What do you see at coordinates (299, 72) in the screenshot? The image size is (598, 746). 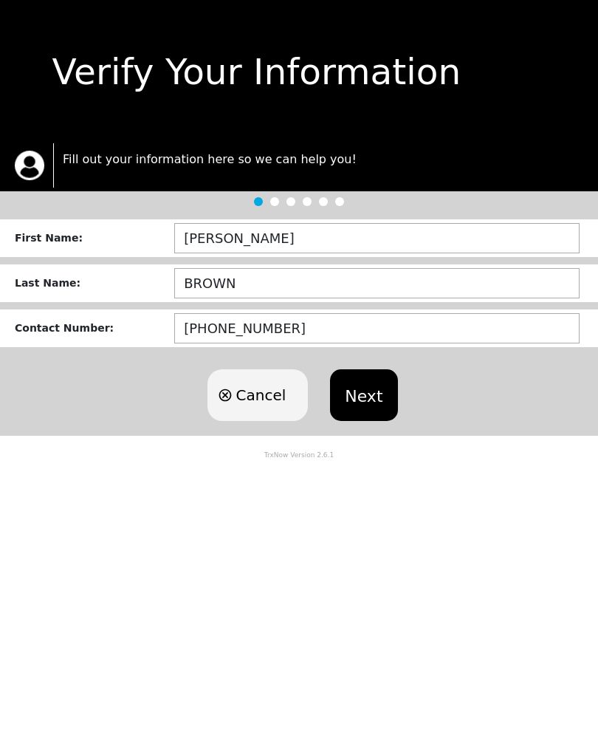 I see `div: Verify Your Information` at bounding box center [299, 72].